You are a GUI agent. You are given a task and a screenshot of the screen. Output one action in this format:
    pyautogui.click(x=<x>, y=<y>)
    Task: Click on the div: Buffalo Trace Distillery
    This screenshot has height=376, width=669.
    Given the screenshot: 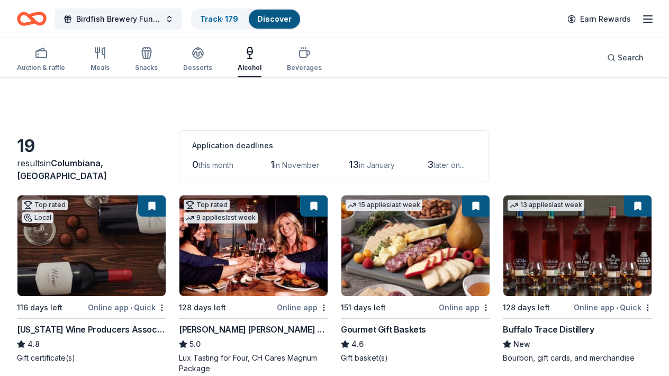 What is the action you would take?
    pyautogui.click(x=549, y=329)
    